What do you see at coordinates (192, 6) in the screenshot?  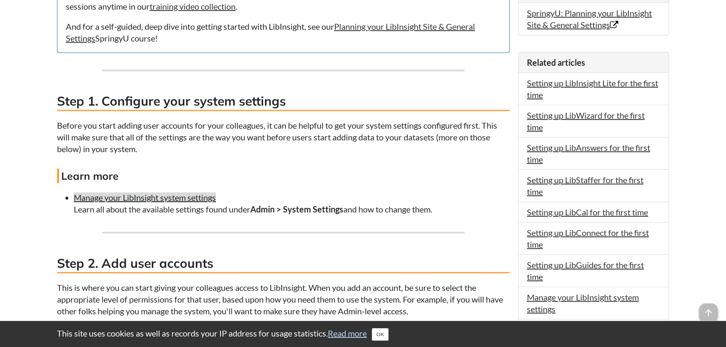 I see `a: training video collection` at bounding box center [192, 6].